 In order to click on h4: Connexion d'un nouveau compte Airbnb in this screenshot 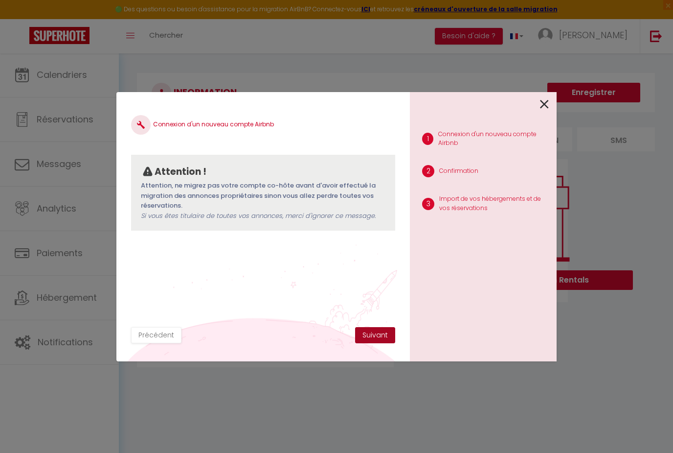, I will do `click(263, 125)`.